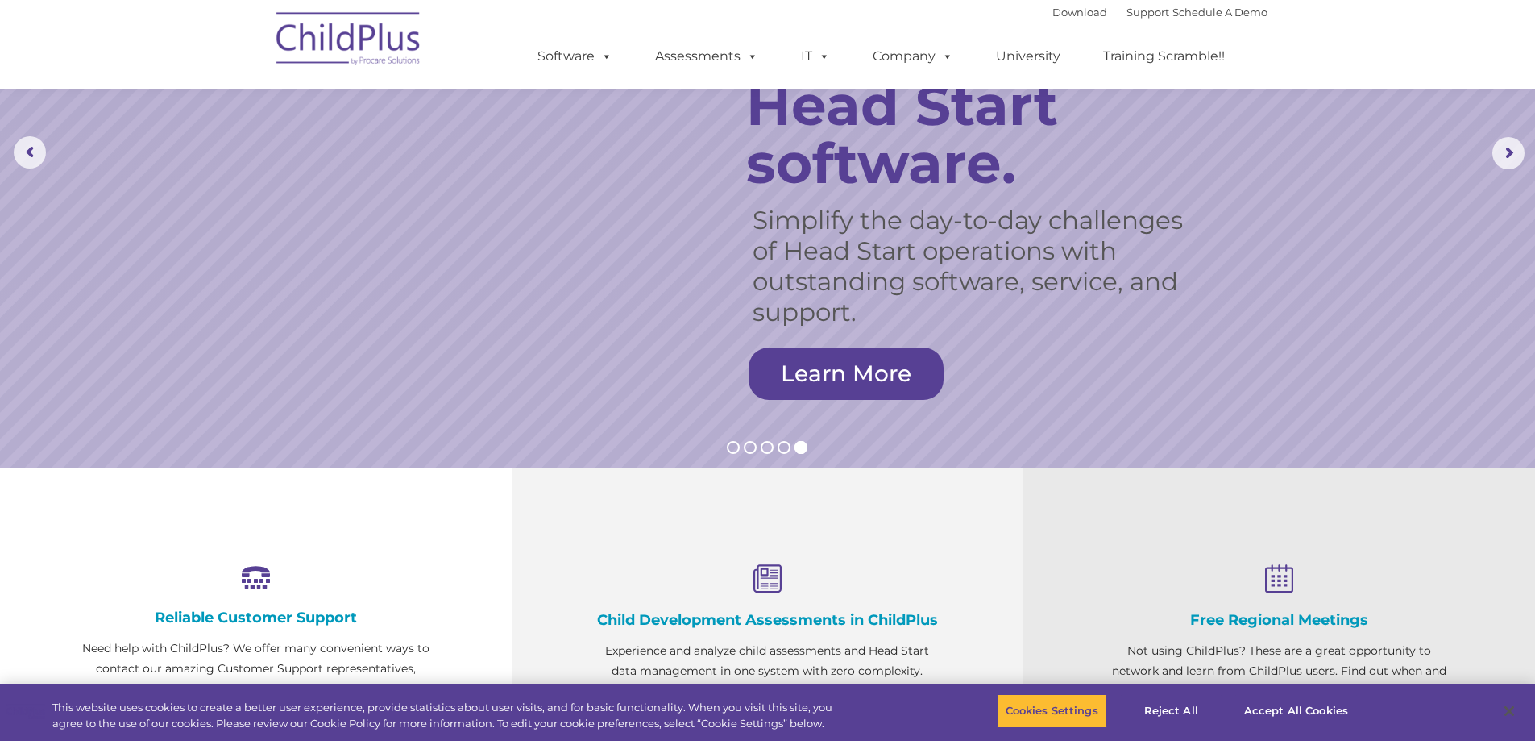 Image resolution: width=1535 pixels, height=741 pixels. What do you see at coordinates (258, 178) in the screenshot?
I see `span: Phone number` at bounding box center [258, 178].